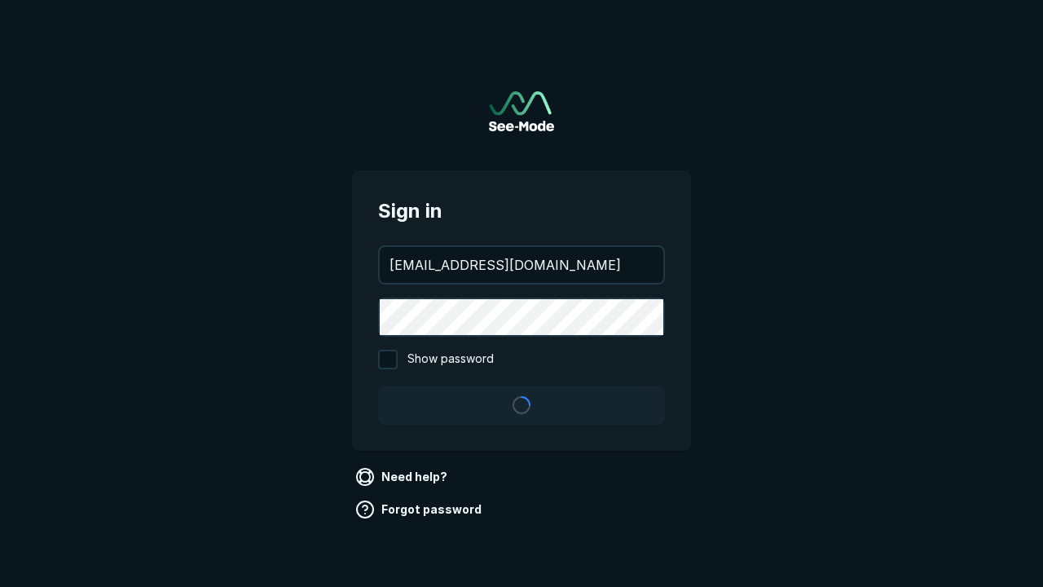 The width and height of the screenshot is (1043, 587). I want to click on input: your@email.com, so click(521, 265).